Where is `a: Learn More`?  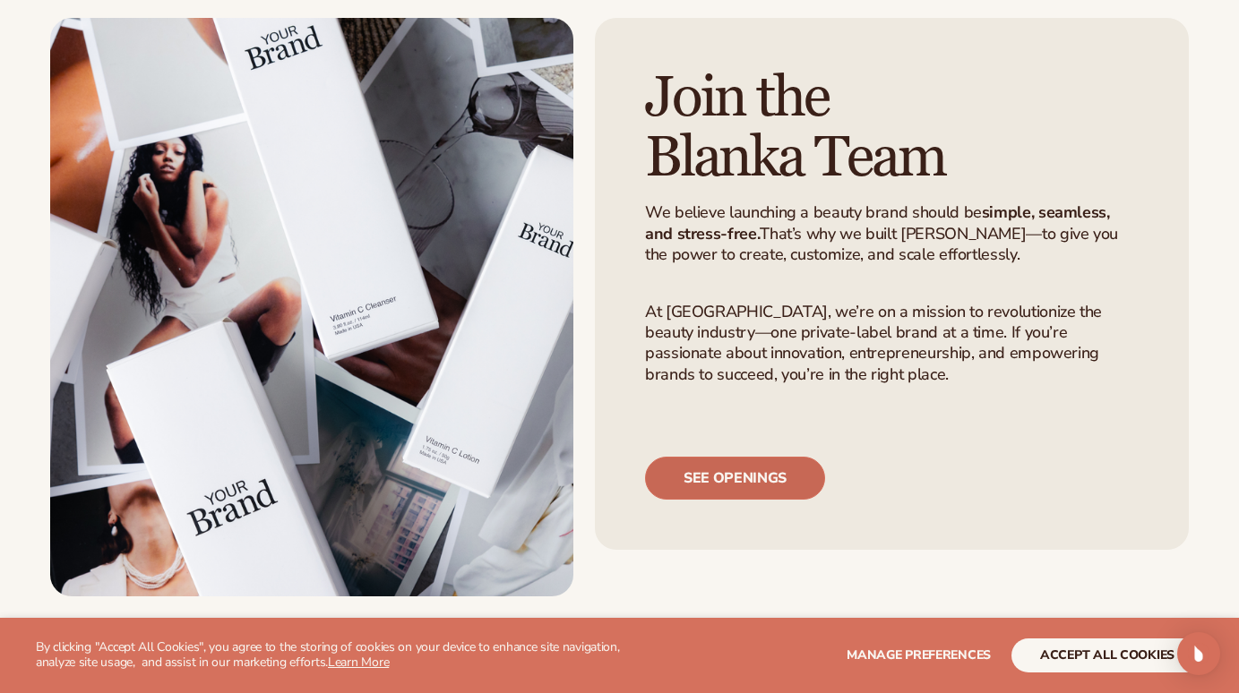
a: Learn More is located at coordinates (358, 662).